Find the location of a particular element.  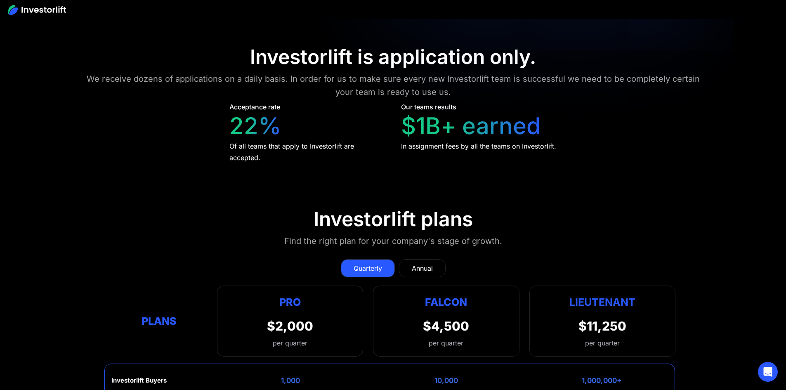

div: Find the right plan for your company's stage of growth. is located at coordinates (393, 241).